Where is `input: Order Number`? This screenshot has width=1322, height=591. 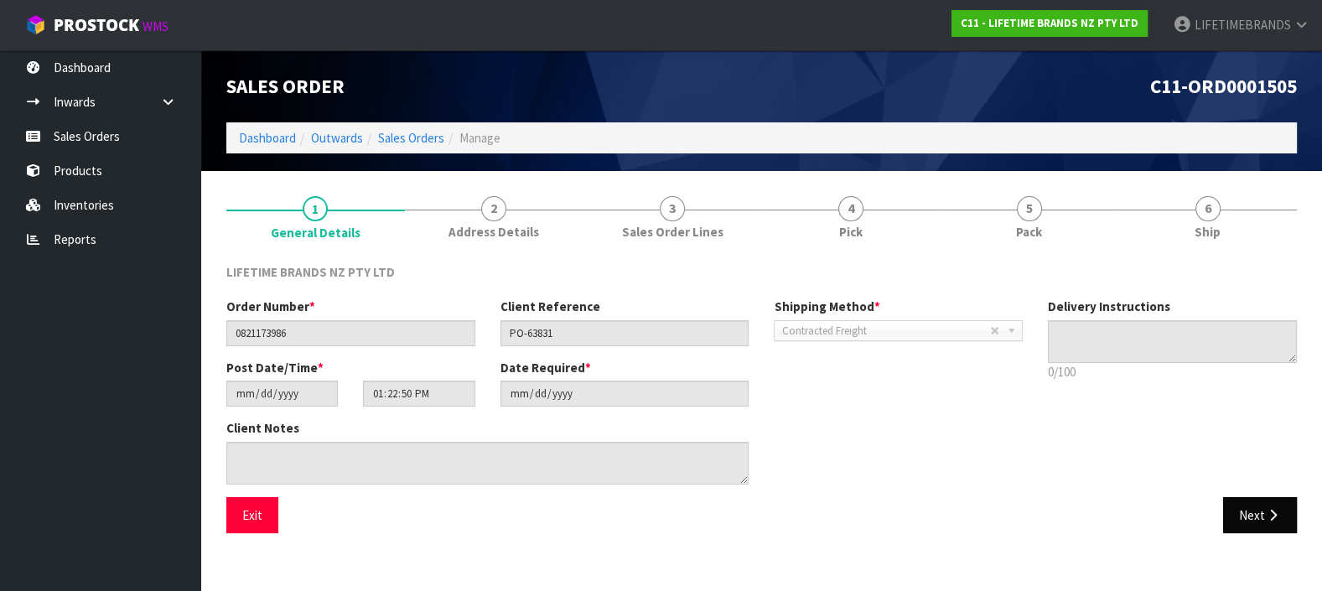
input: Order Number is located at coordinates (350, 333).